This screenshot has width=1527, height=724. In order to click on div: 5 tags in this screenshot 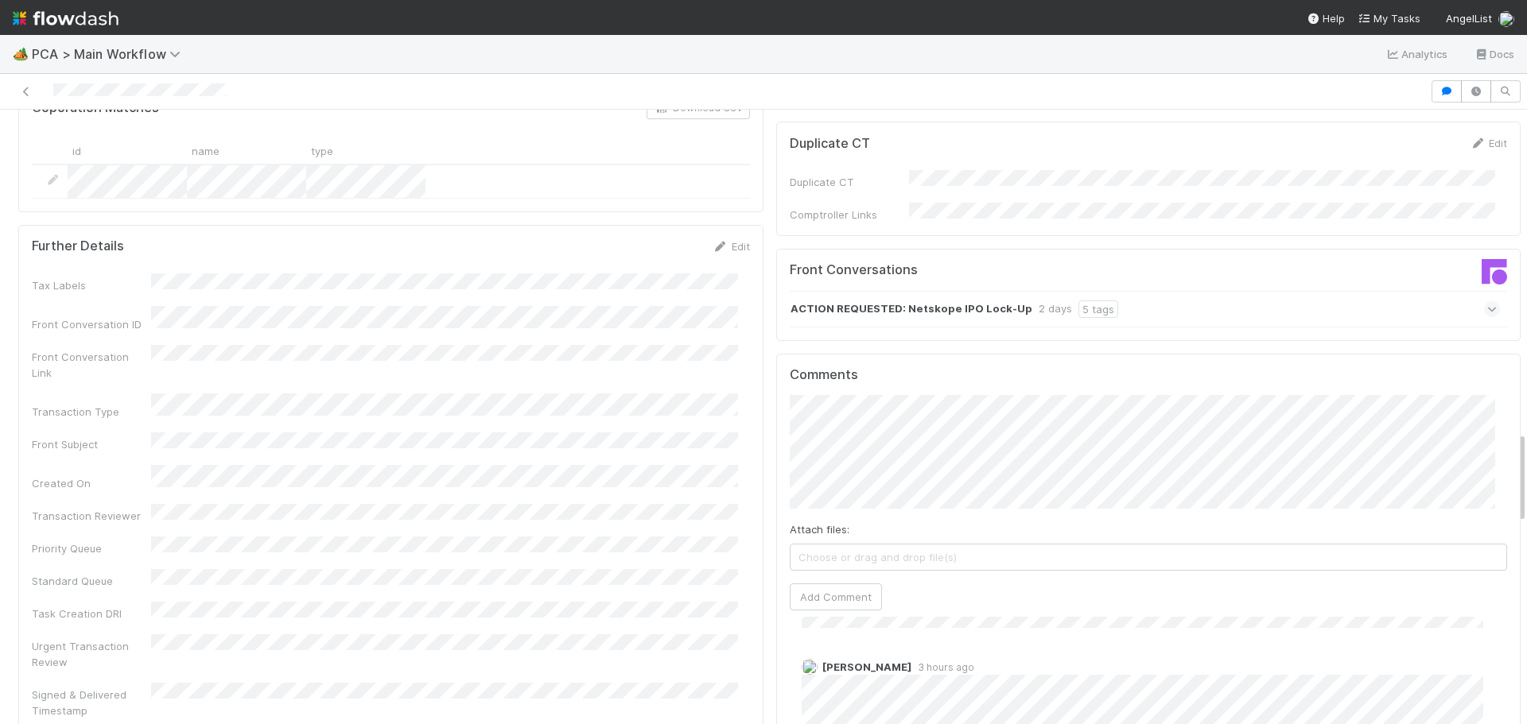, I will do `click(1098, 309)`.